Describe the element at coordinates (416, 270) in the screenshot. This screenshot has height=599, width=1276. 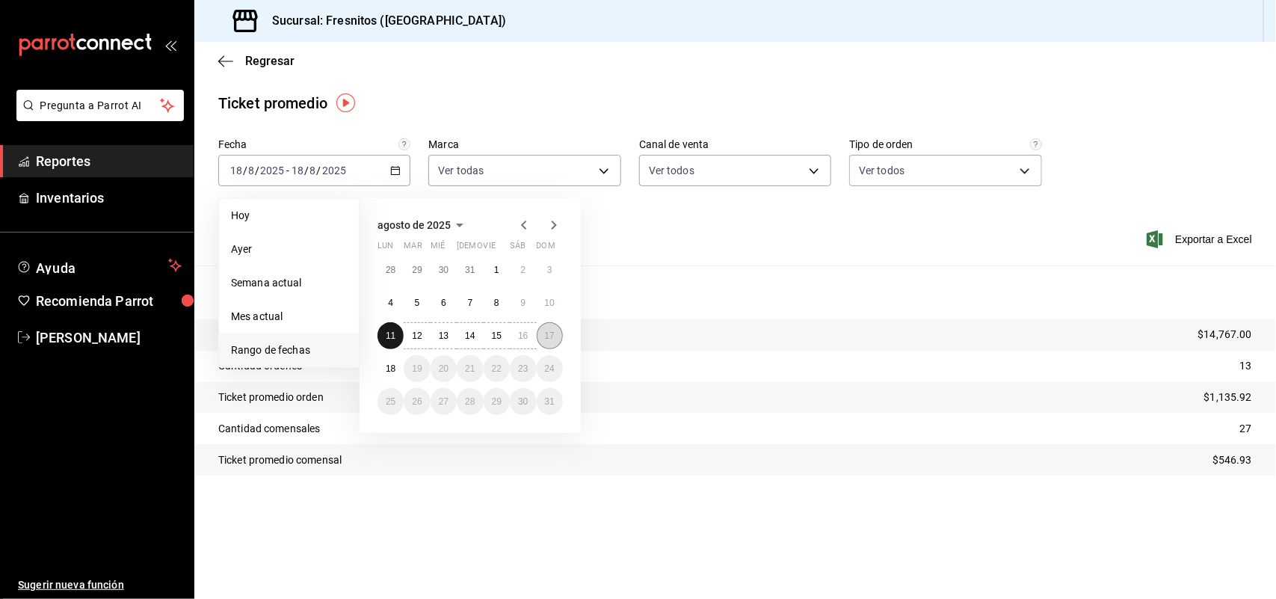
I see `abbr: 29 de julio de 2025` at that location.